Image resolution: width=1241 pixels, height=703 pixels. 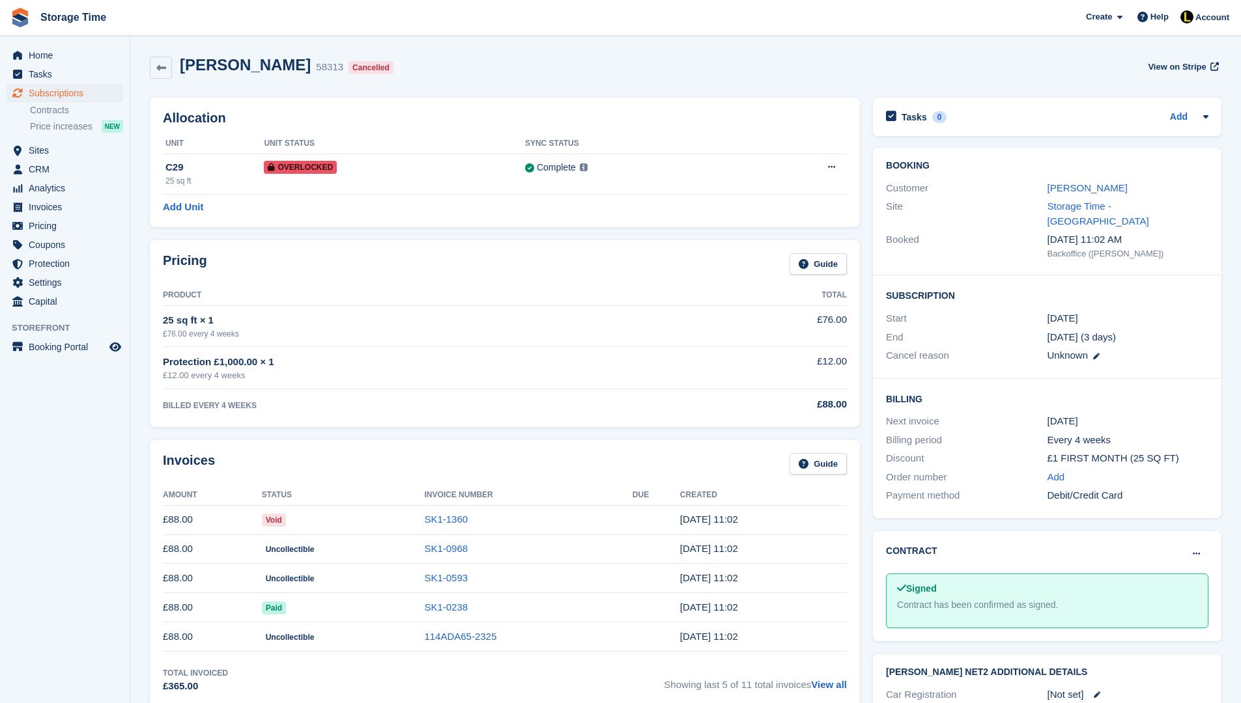 I want to click on span: Help, so click(x=1159, y=17).